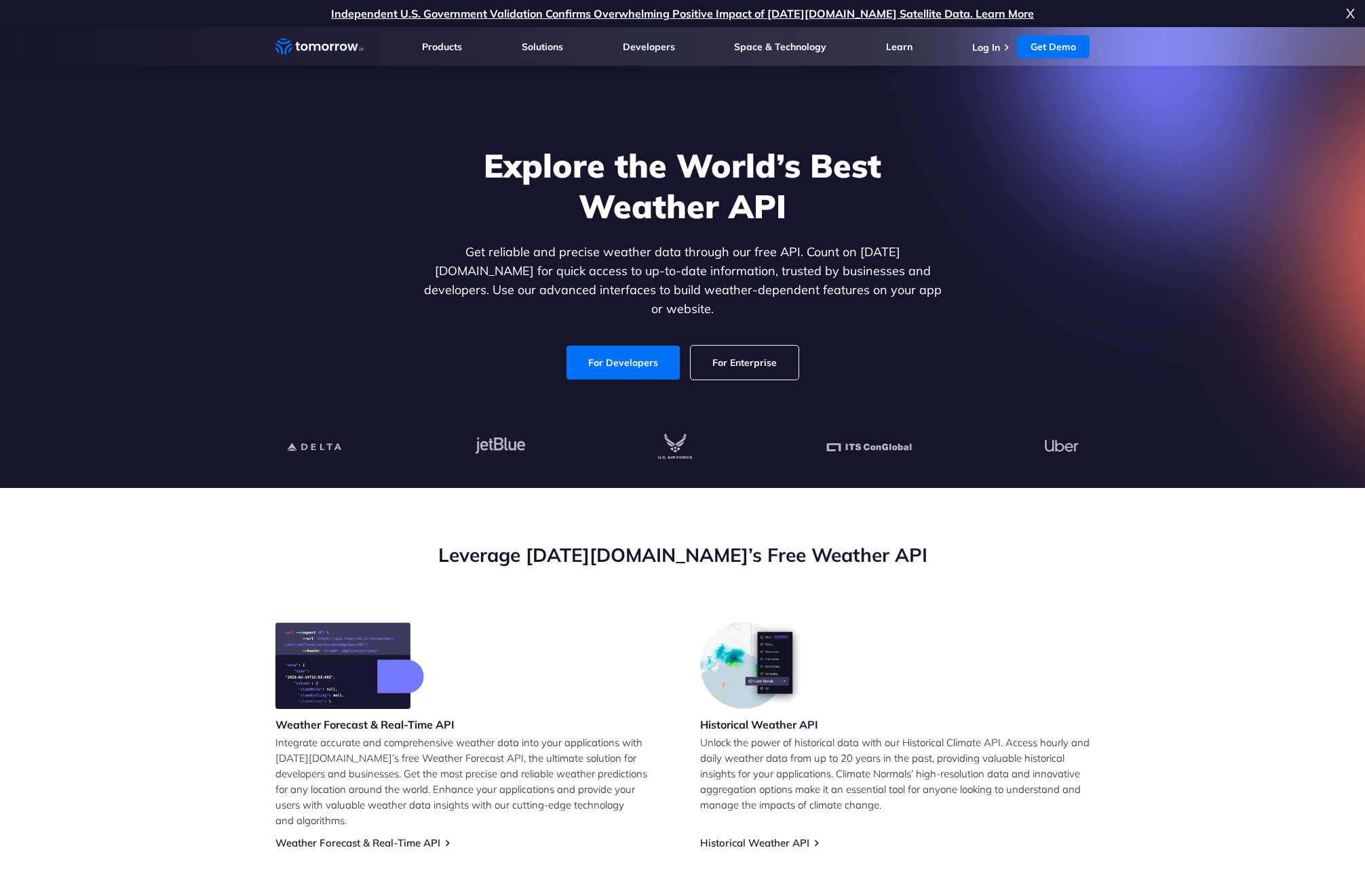 The width and height of the screenshot is (1365, 896). What do you see at coordinates (542, 47) in the screenshot?
I see `a: Solutions` at bounding box center [542, 47].